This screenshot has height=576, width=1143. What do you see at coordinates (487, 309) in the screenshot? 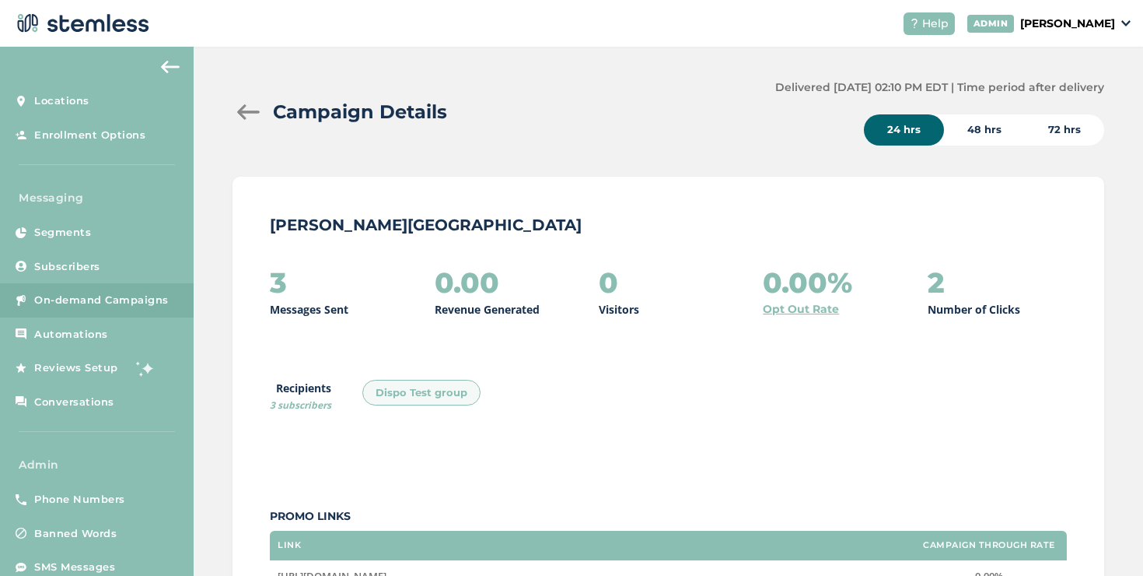
I see `p: Revenue Generated` at bounding box center [487, 309].